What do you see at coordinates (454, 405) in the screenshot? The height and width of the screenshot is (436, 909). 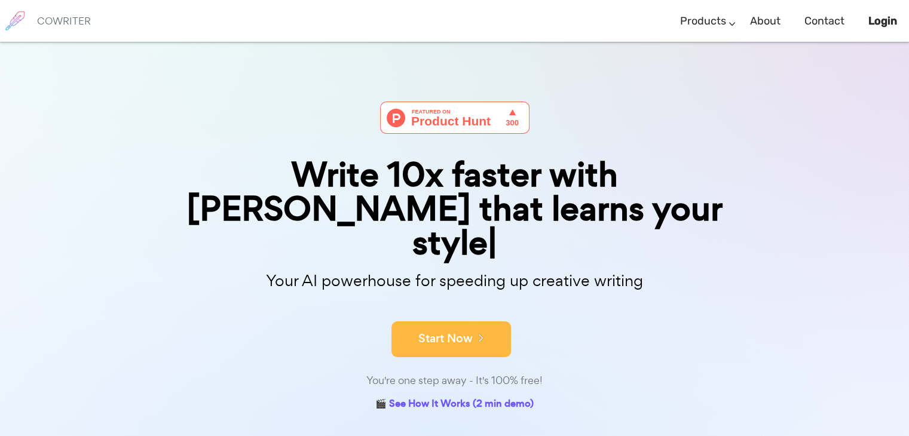 I see `a: 🎬 See How It Works (2 min demo)` at bounding box center [454, 405].